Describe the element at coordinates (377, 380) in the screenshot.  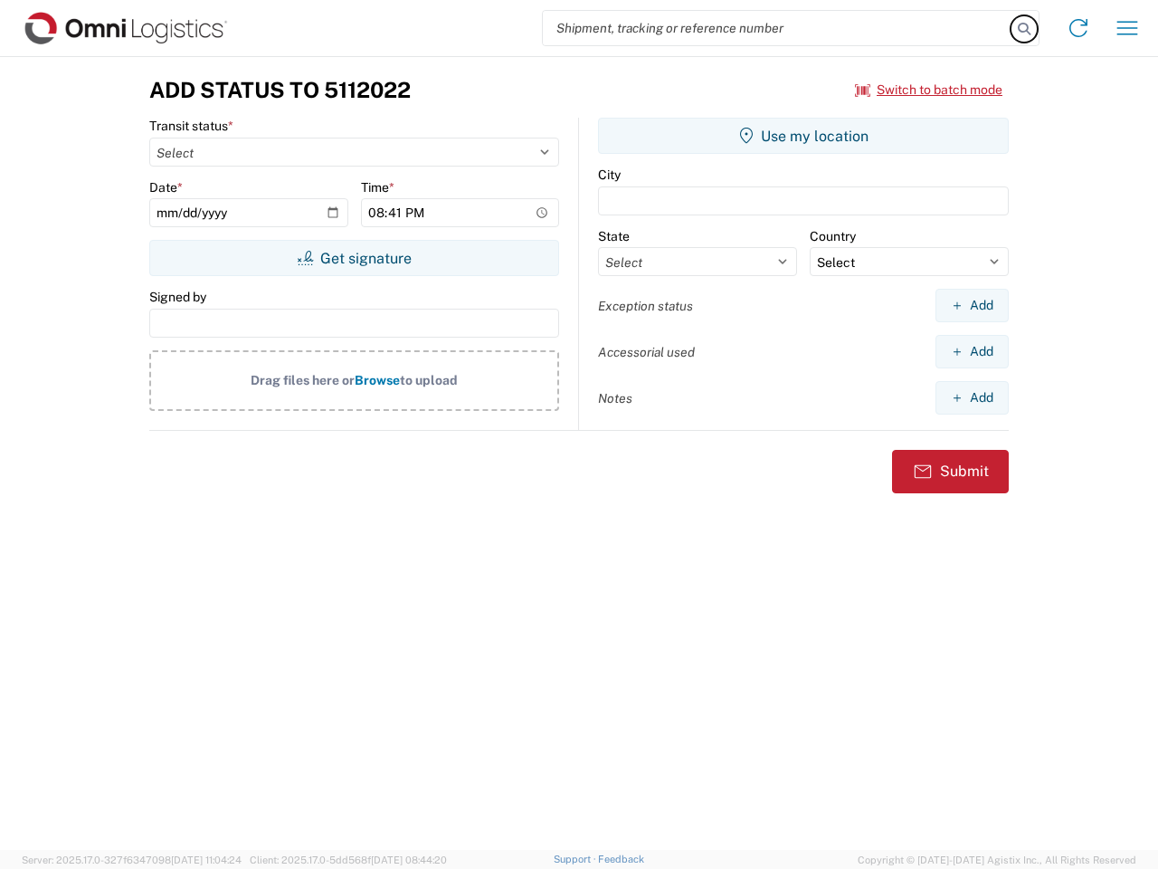
I see `span: Browse` at that location.